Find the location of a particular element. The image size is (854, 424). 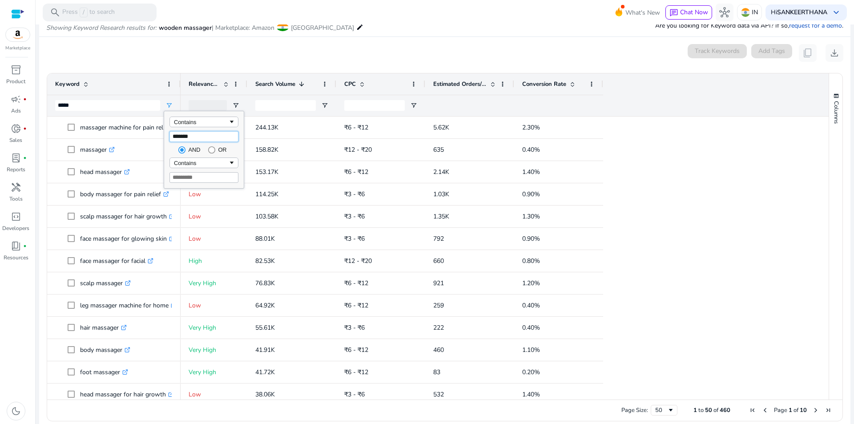

span: of is located at coordinates (795, 410).